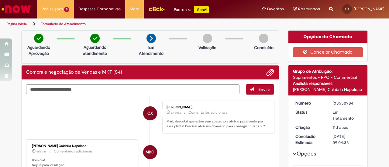  What do you see at coordinates (275, 9) in the screenshot?
I see `span: Favoritos` at bounding box center [275, 9].